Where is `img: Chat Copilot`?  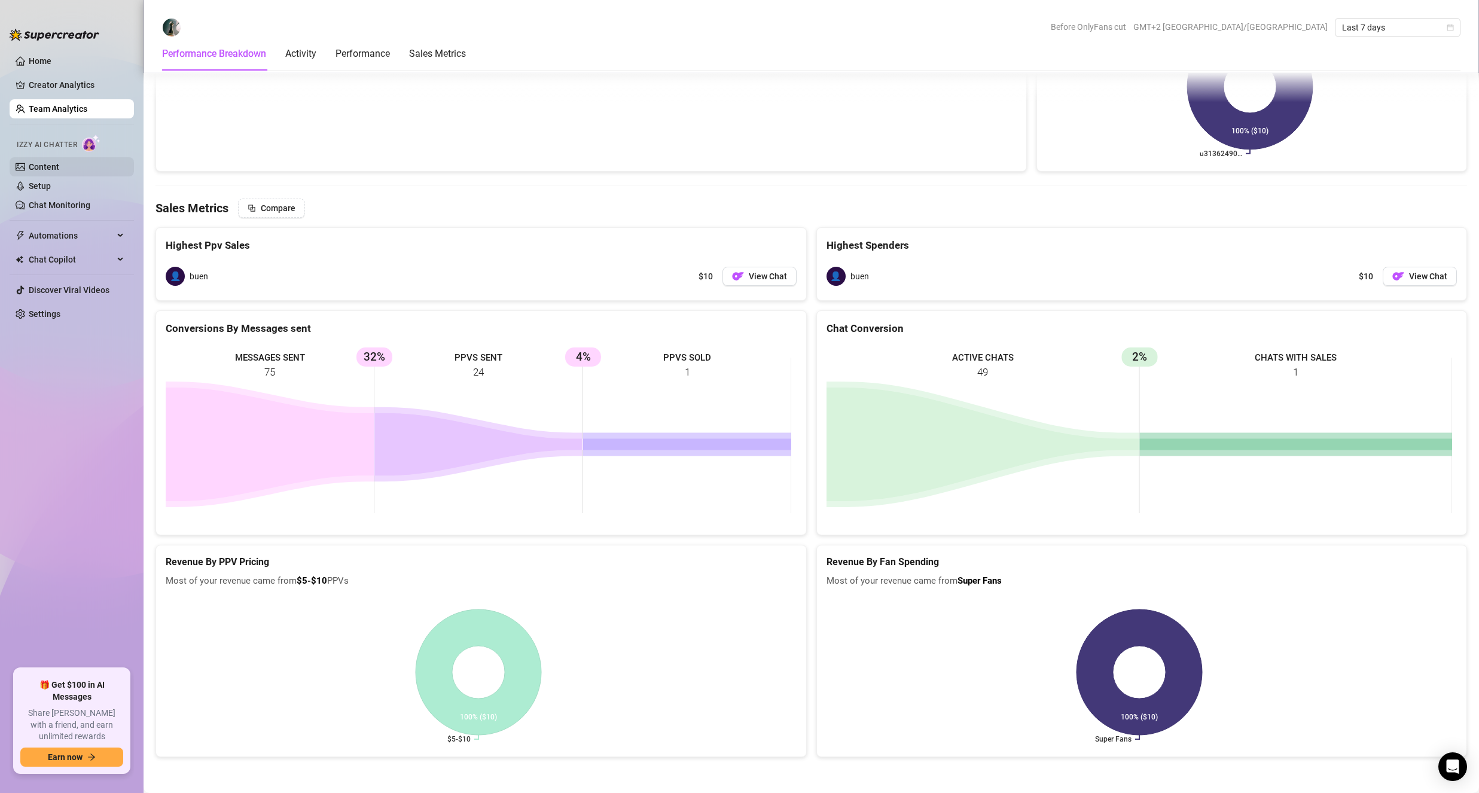
img: Chat Copilot is located at coordinates (19, 260).